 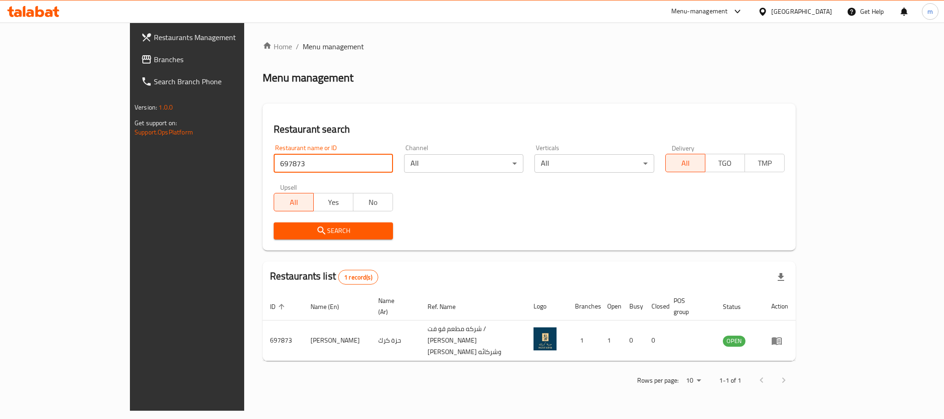 What do you see at coordinates (780, 306) in the screenshot?
I see `th: Action` at bounding box center [780, 306].